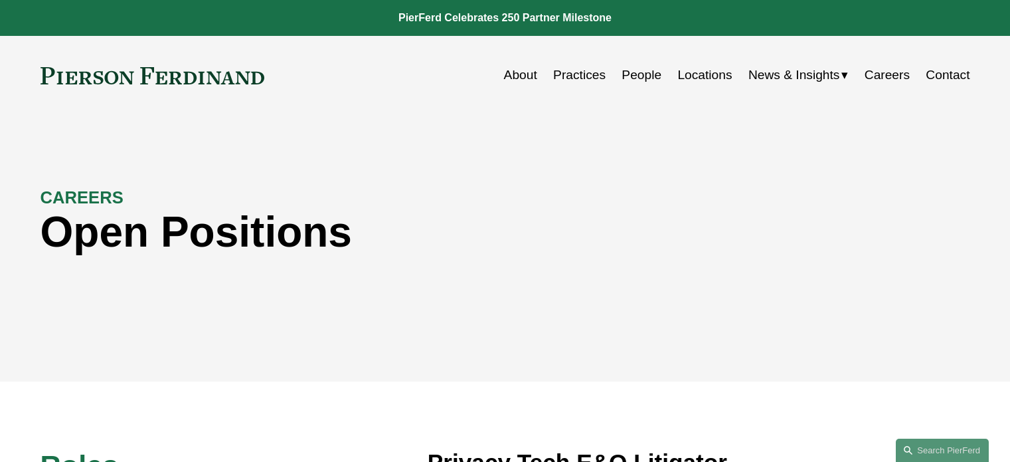  I want to click on a: Practices, so click(579, 75).